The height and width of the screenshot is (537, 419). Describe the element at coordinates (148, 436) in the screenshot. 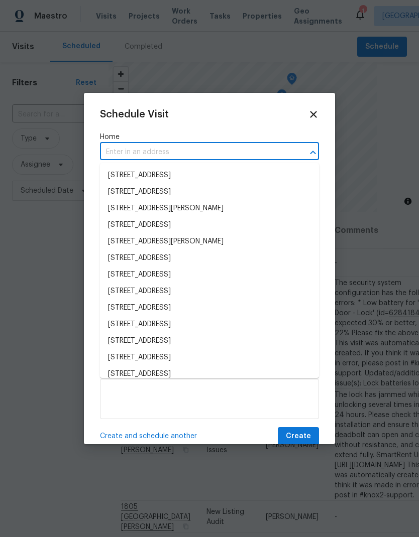

I see `span: Create and schedule another` at that location.